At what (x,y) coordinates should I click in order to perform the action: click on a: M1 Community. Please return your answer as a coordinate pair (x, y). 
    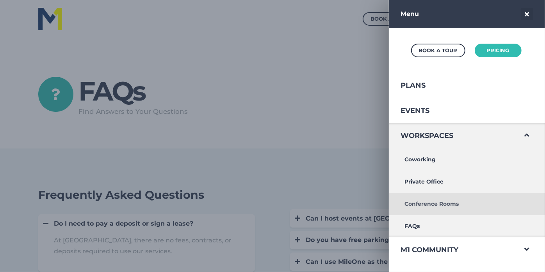
    Looking at the image, I should click on (452, 250).